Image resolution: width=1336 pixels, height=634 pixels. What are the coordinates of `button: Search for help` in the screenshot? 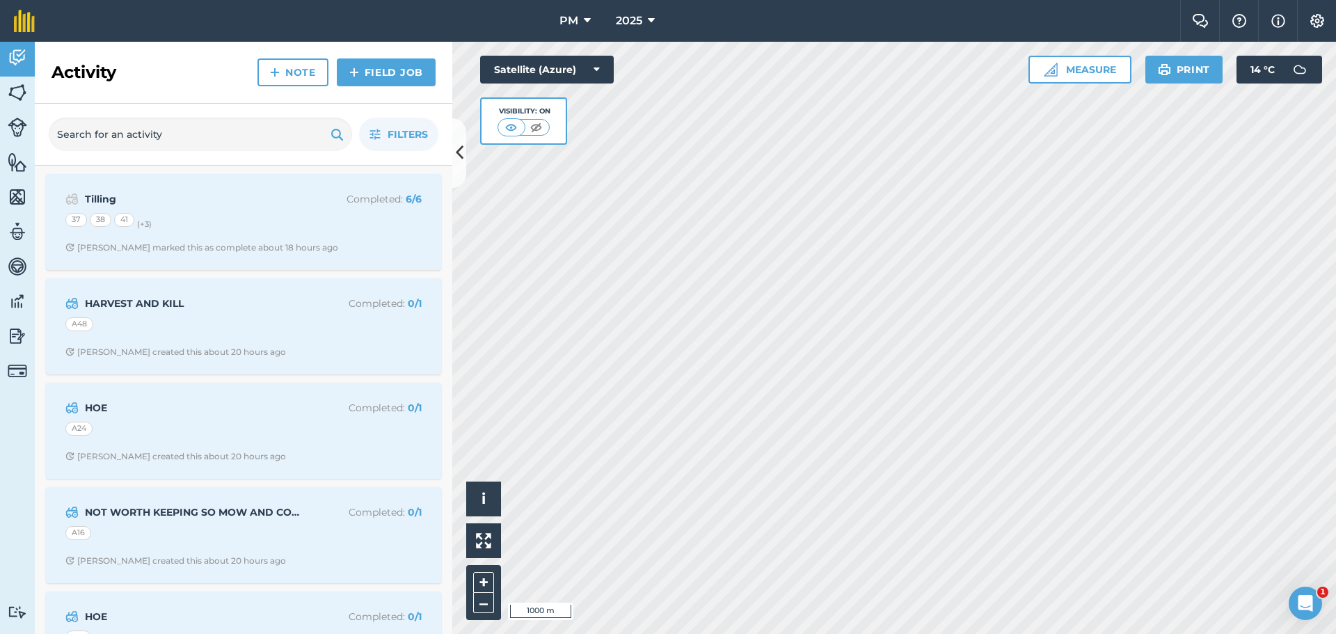 It's located at (139, 267).